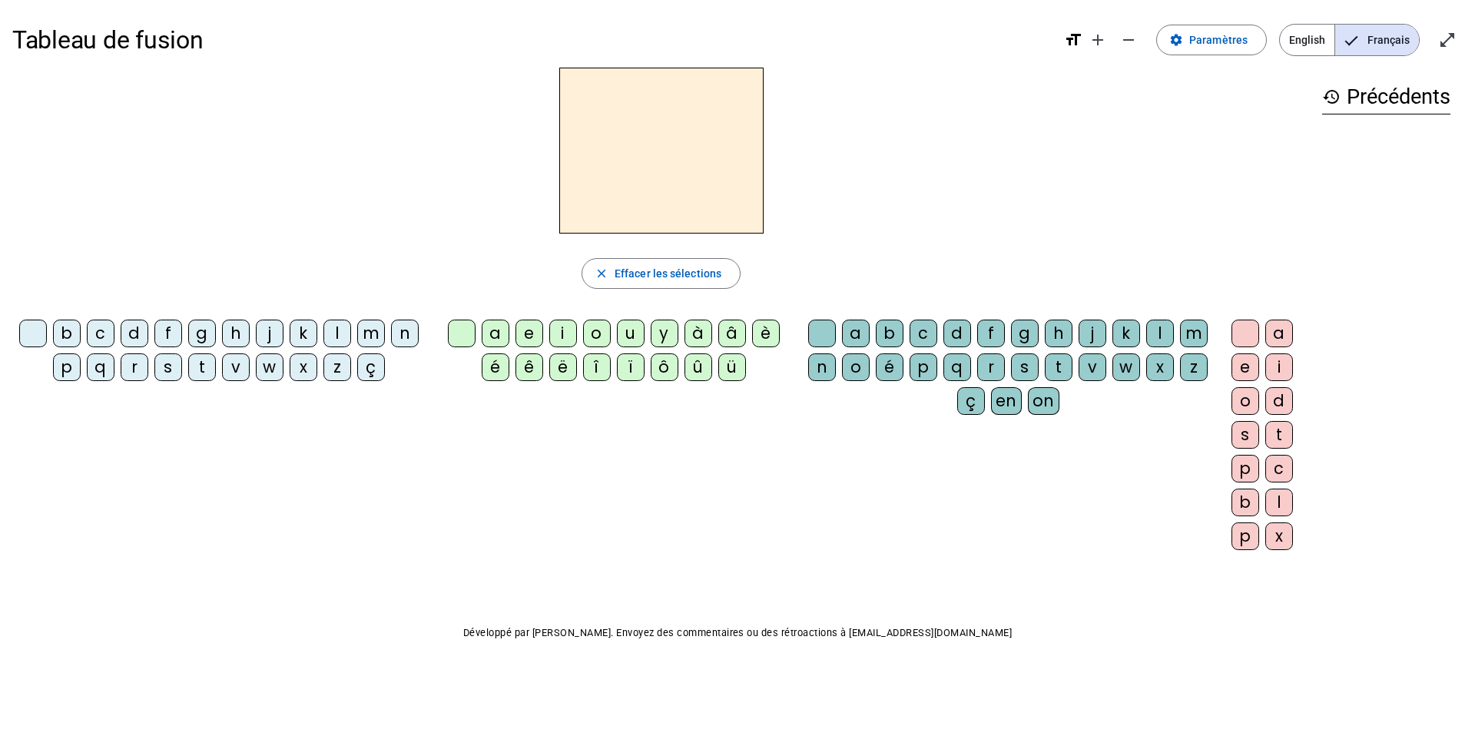  What do you see at coordinates (1007, 401) in the screenshot?
I see `div: en` at bounding box center [1007, 401].